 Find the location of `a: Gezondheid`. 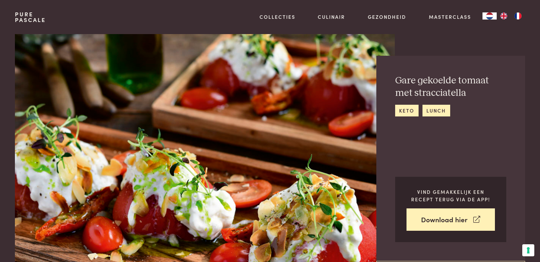

a: Gezondheid is located at coordinates (387, 17).